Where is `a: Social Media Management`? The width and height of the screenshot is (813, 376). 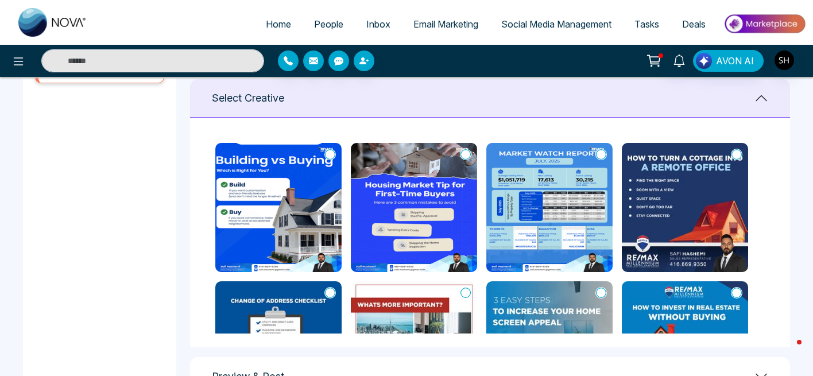
a: Social Media Management is located at coordinates (557, 24).